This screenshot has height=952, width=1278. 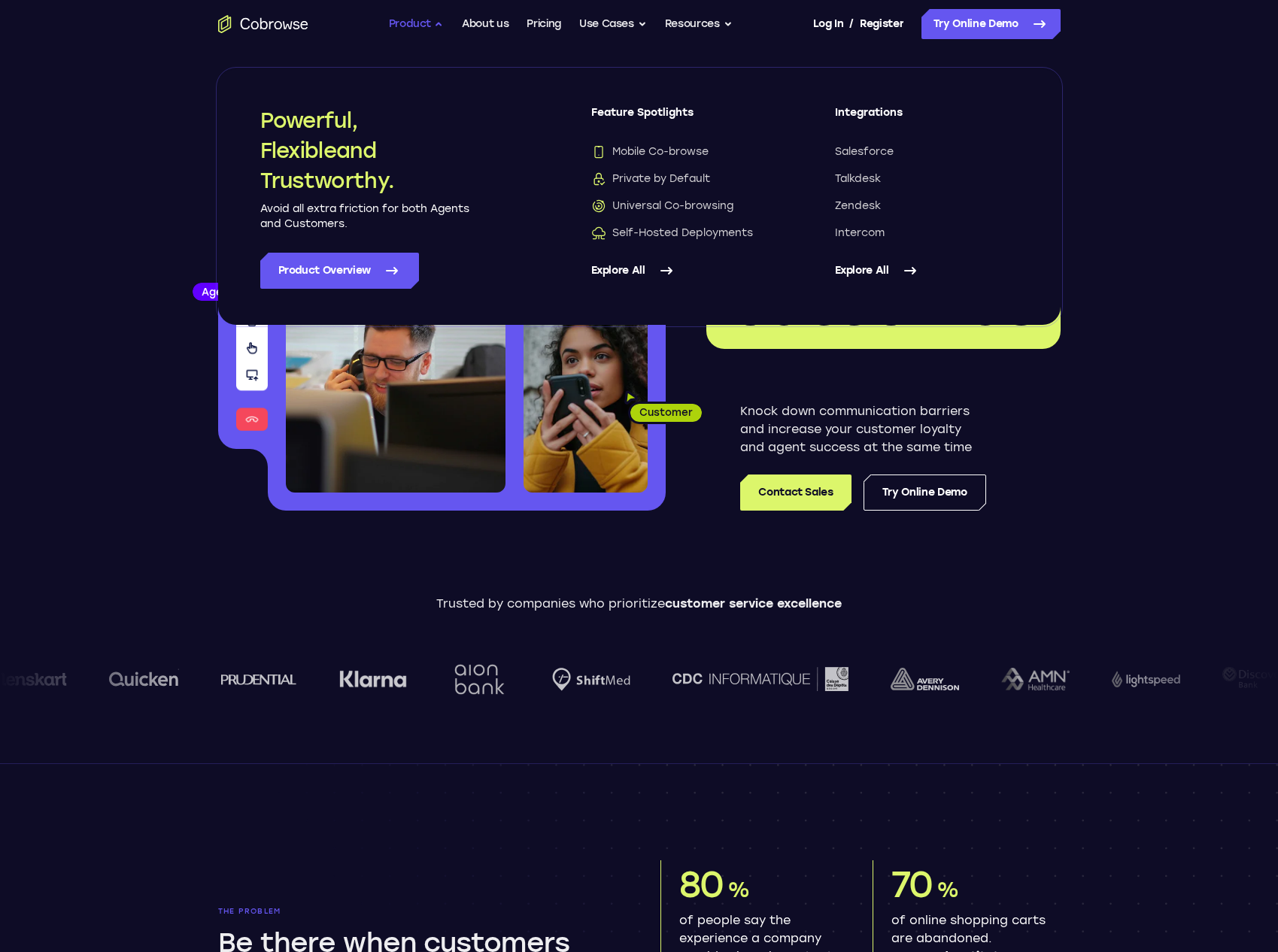 What do you see at coordinates (727, 679) in the screenshot?
I see `img: CDC Informatique` at bounding box center [727, 679].